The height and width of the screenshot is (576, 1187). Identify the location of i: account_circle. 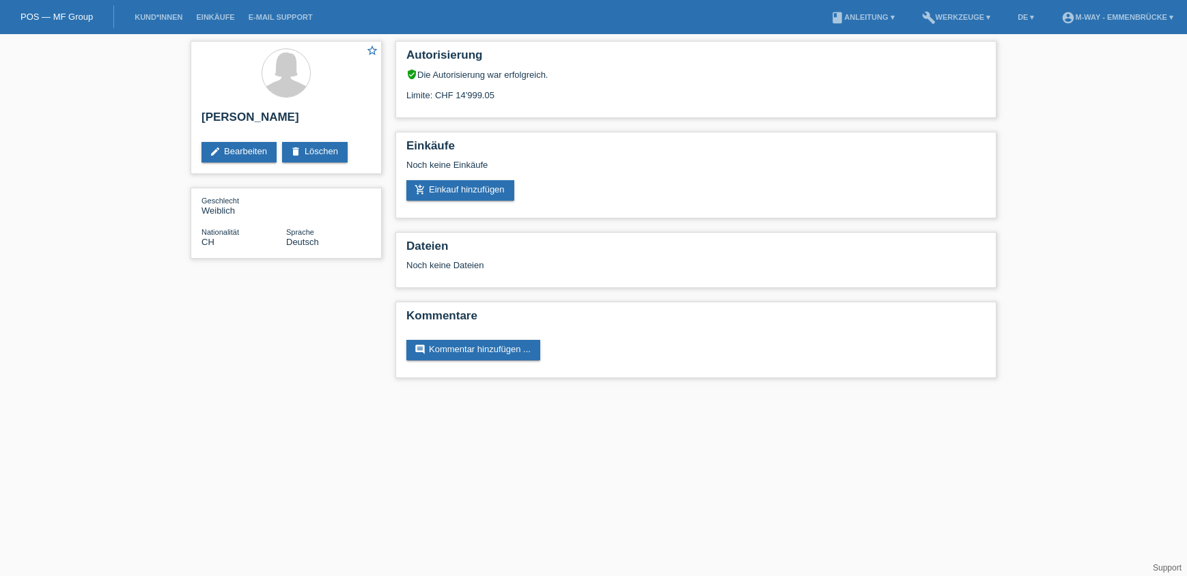
(1068, 18).